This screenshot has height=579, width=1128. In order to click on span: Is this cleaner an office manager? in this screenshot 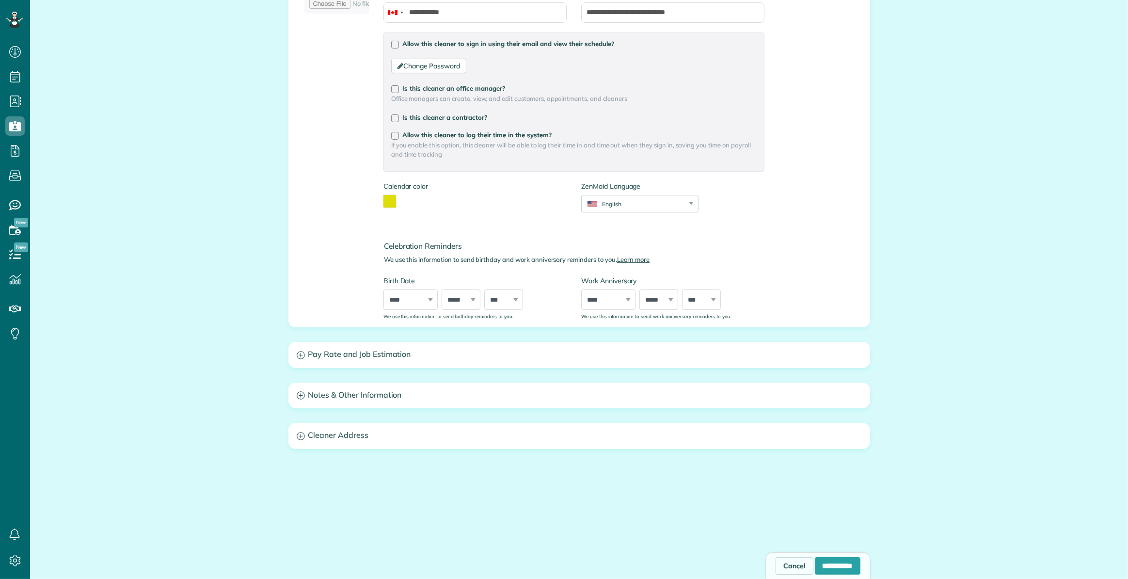, I will do `click(454, 88)`.